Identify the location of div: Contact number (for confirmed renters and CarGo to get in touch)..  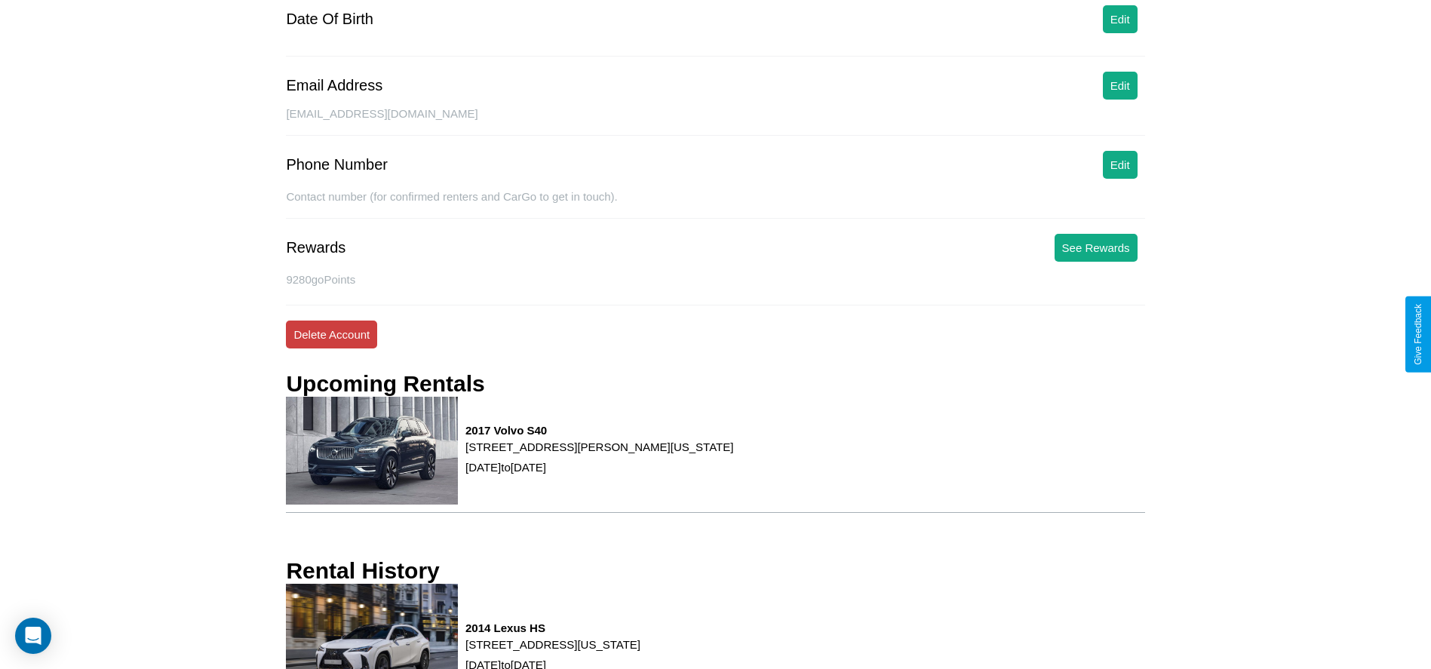
(715, 204).